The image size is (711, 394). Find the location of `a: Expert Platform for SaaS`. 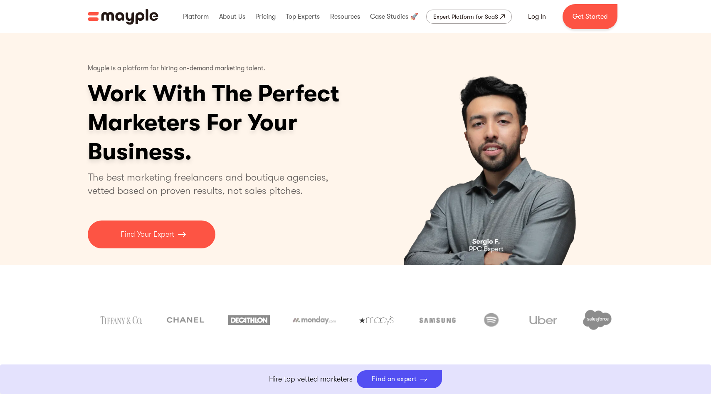

a: Expert Platform for SaaS is located at coordinates (469, 17).